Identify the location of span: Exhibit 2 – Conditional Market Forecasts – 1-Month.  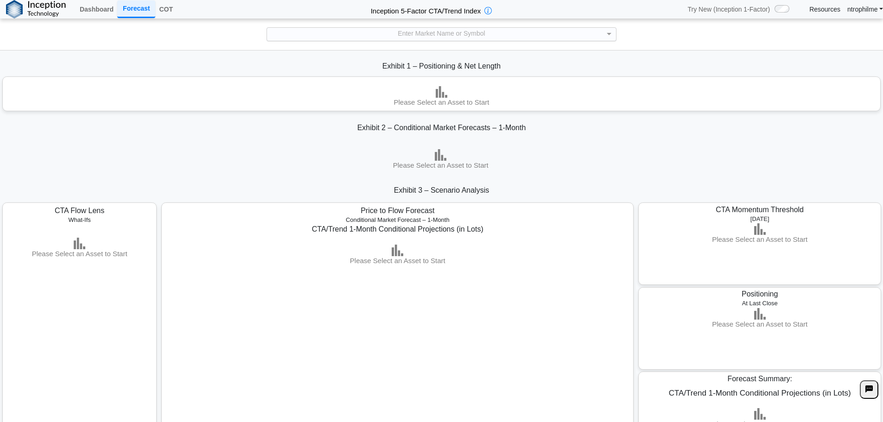
(442, 127).